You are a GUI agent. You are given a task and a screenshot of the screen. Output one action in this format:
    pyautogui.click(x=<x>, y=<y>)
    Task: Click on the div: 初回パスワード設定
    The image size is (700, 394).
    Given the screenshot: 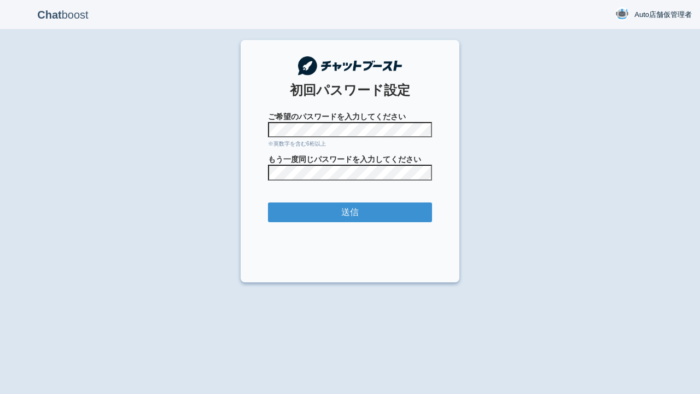 What is the action you would take?
    pyautogui.click(x=350, y=90)
    